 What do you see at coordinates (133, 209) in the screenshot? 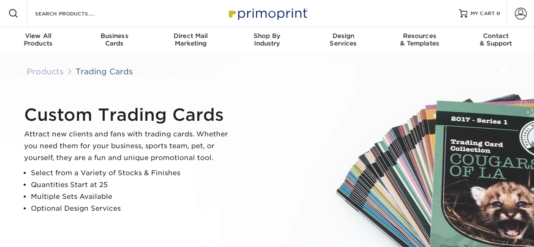
I see `li: Optional Design Services` at bounding box center [133, 209].